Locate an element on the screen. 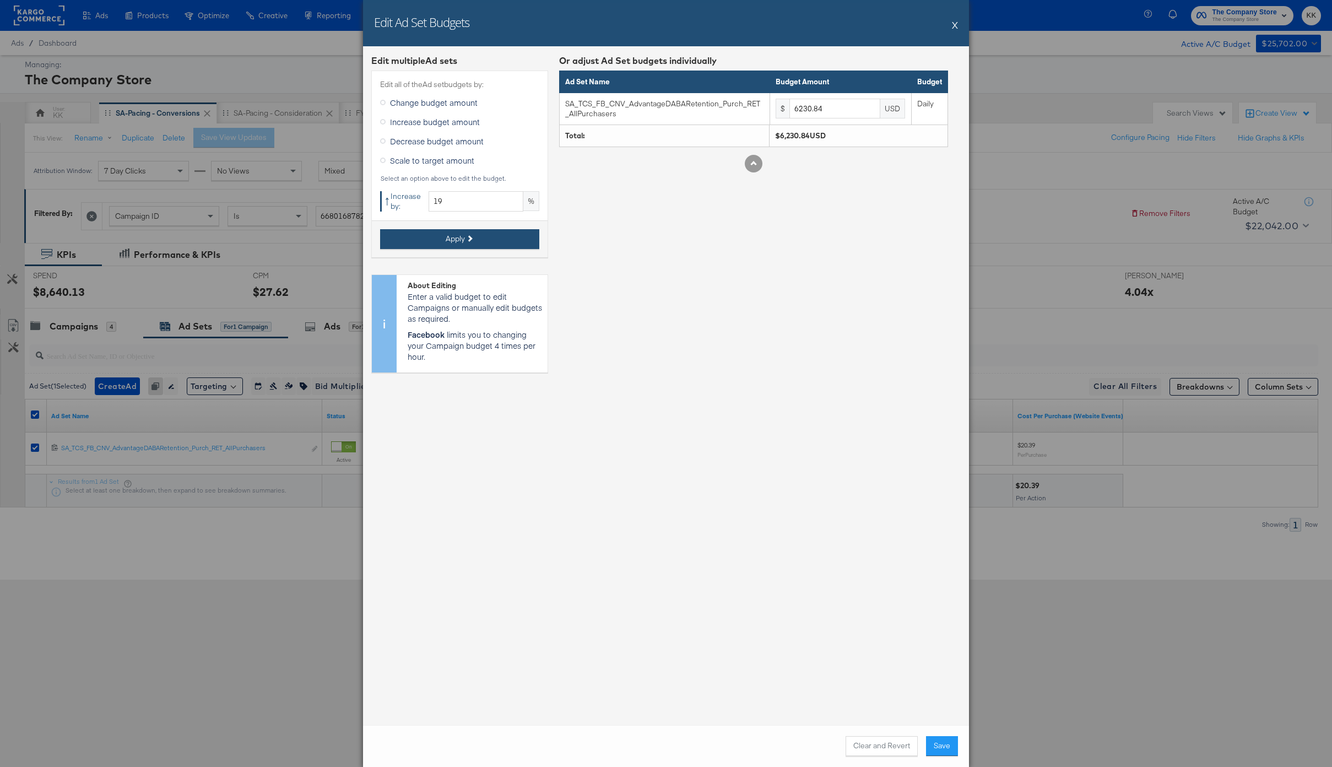 The width and height of the screenshot is (1332, 767). div: SA_TCS_FB_CNV_AdvantageDABARetention_Purch_RET_AllPurchasers is located at coordinates (665, 109).